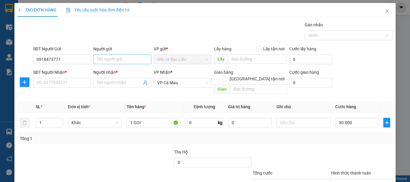 The image size is (410, 182). I want to click on span: Định lượng, so click(204, 107).